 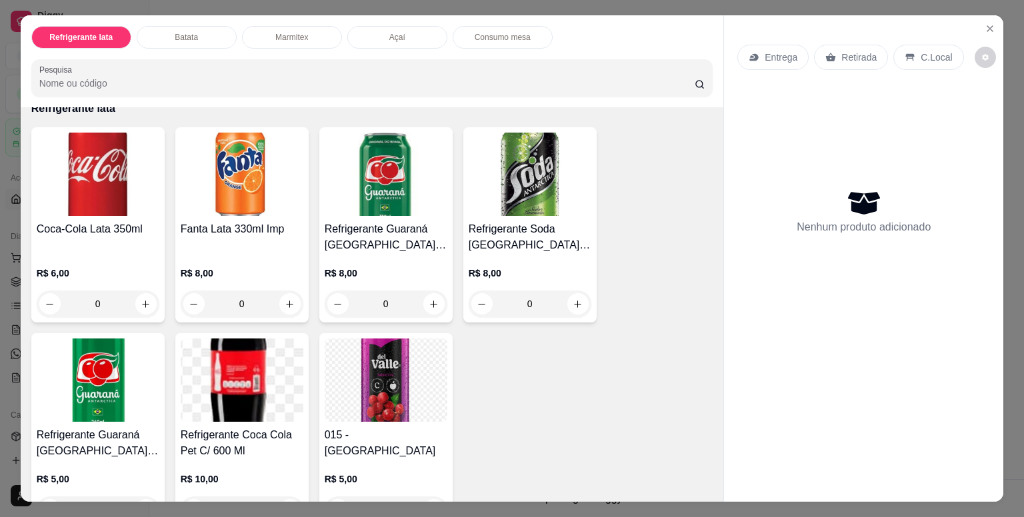 I want to click on h4: Fanta Lata 330ml Imp, so click(x=242, y=229).